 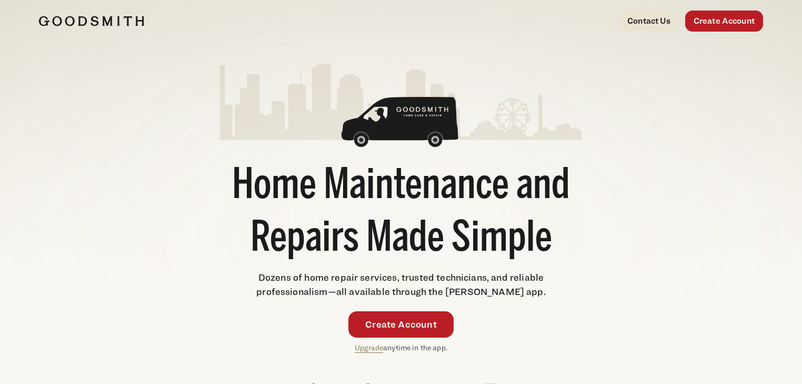 I want to click on p: anytime in the app., so click(x=401, y=347).